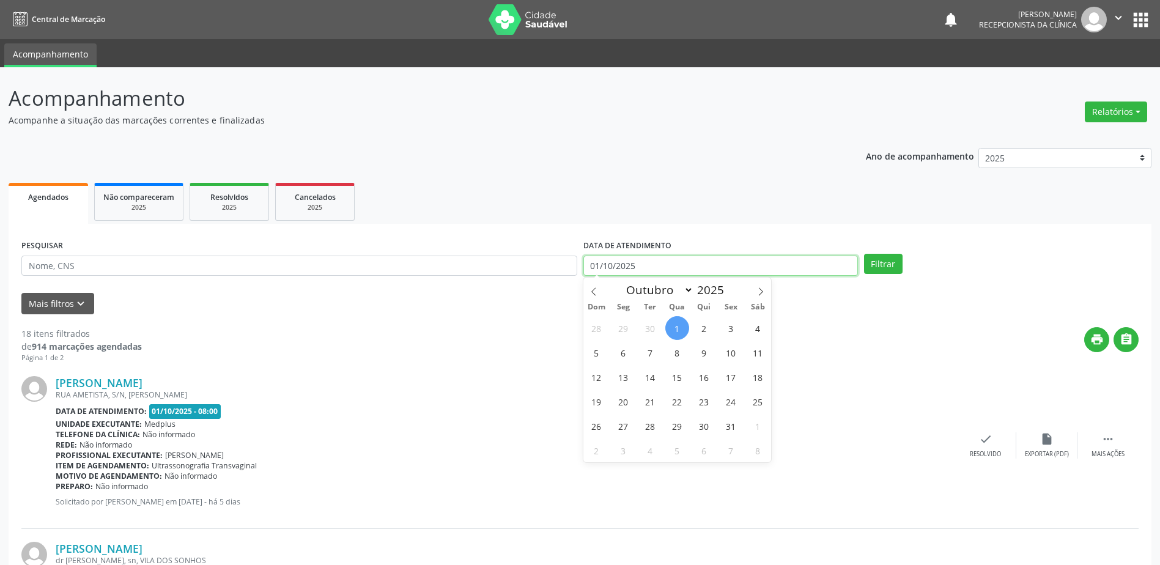  I want to click on i: print, so click(1097, 340).